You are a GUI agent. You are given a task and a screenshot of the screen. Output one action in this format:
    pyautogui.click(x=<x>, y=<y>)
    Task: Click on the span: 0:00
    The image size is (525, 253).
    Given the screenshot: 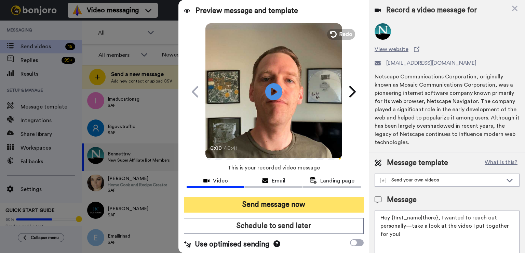 What is the action you would take?
    pyautogui.click(x=216, y=148)
    